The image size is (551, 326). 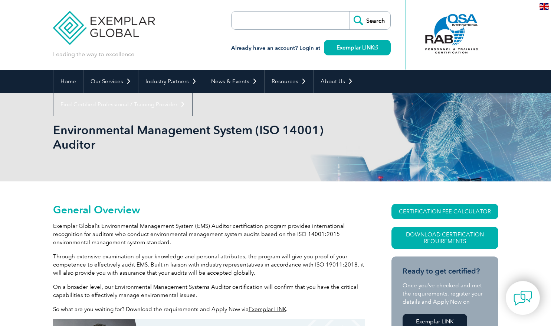 I want to click on img: contact-chat.png, so click(x=523, y=298).